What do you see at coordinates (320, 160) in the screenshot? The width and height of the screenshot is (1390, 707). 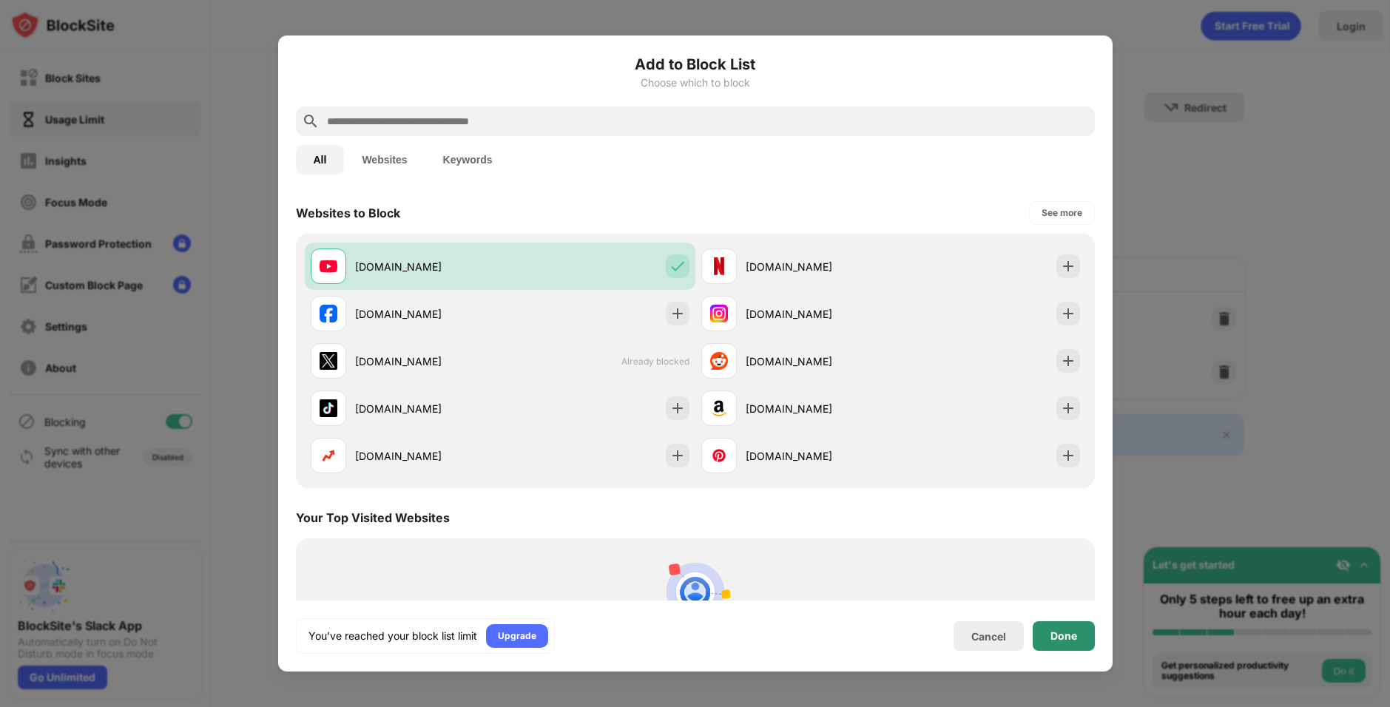 I see `button: All` at bounding box center [320, 160].